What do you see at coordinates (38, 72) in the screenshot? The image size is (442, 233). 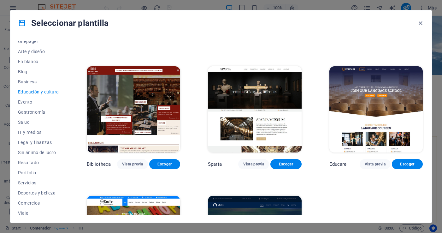 I see `span: Blog` at bounding box center [38, 72].